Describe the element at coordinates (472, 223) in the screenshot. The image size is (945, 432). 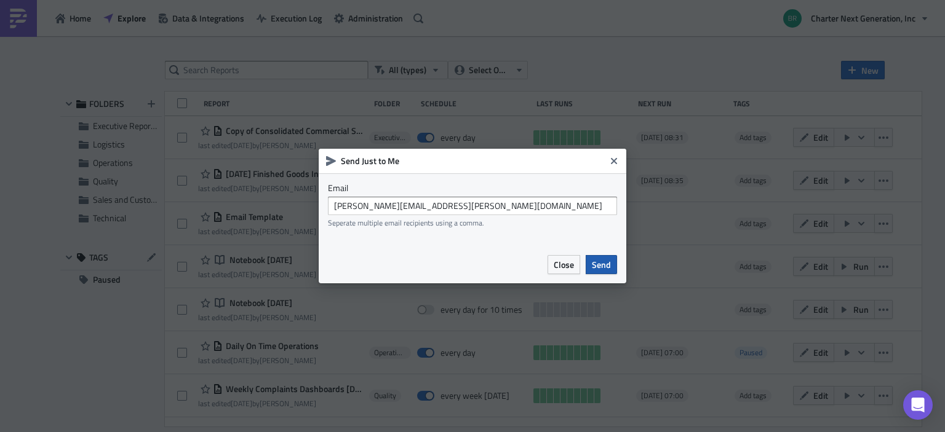
I see `div: Seperate multiple email recipients using a comma.` at that location.